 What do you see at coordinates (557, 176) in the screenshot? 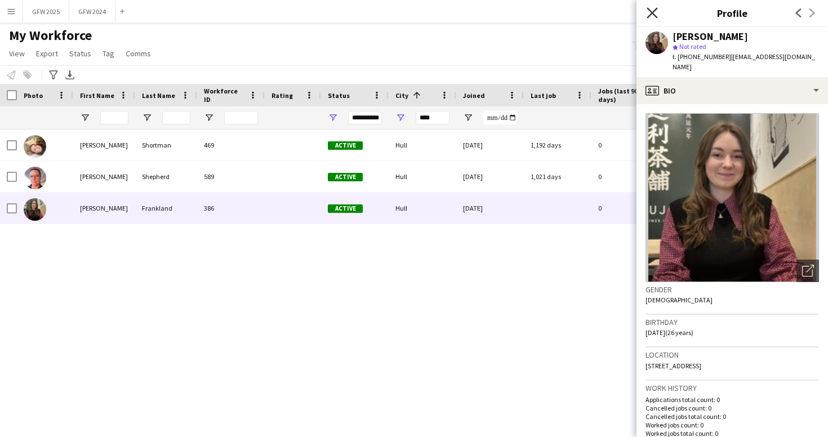
I see `div: 1,021 days` at bounding box center [557, 176].